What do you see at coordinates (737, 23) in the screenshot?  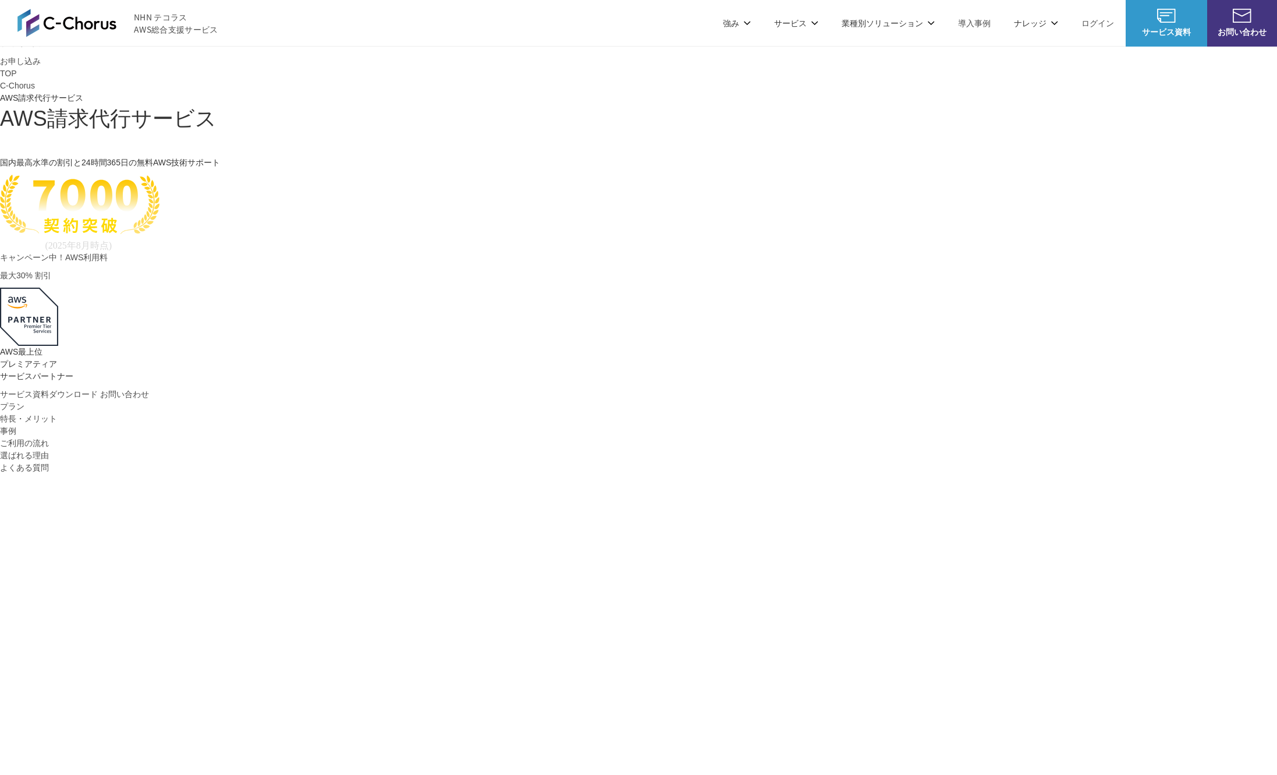 I see `p: 強み` at bounding box center [737, 23].